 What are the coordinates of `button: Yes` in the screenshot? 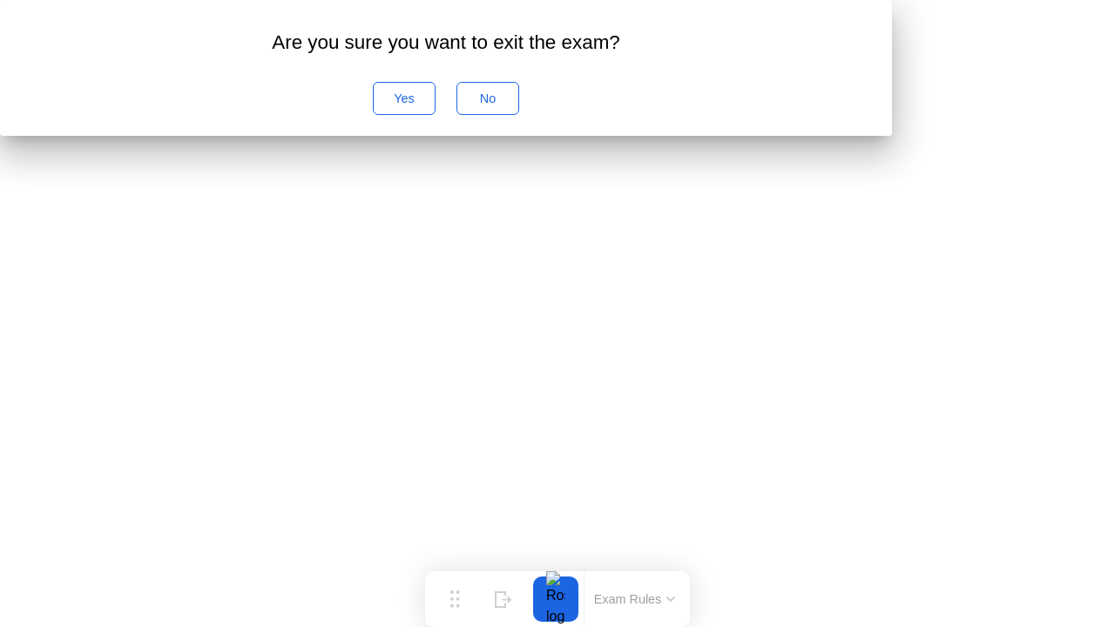 It's located at (404, 98).